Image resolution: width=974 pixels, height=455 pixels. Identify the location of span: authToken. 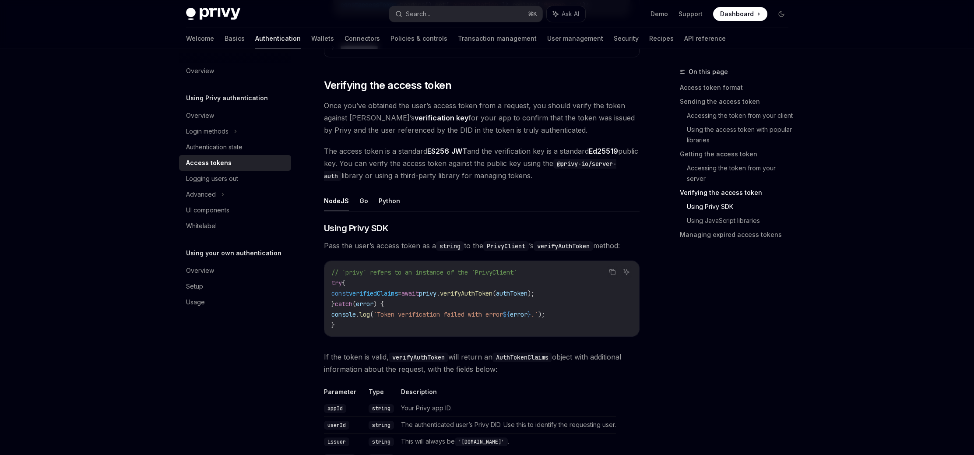
(512, 293).